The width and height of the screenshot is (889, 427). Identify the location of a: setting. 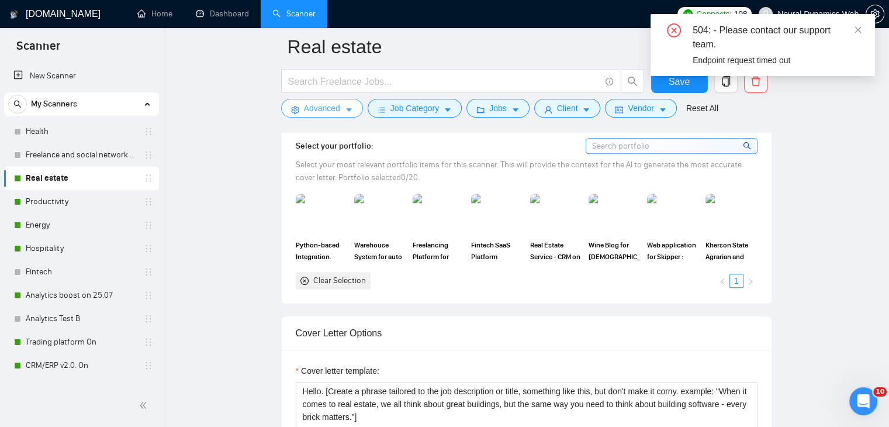
(875, 14).